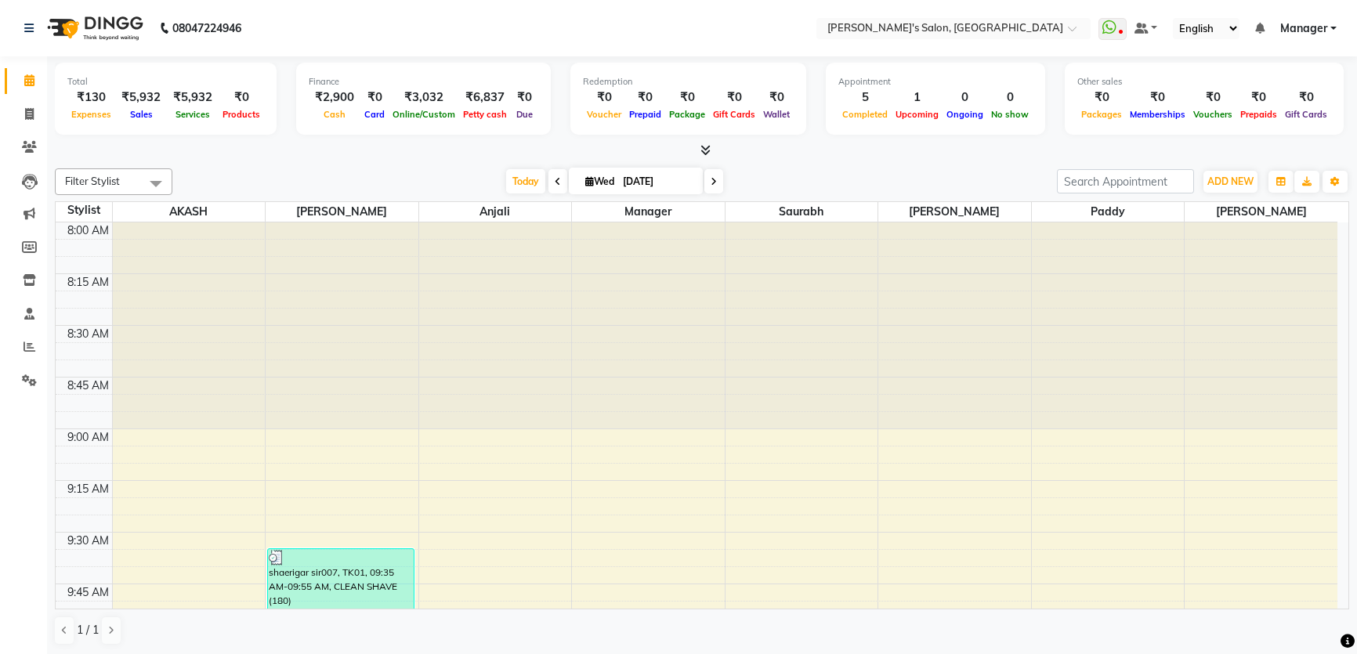  What do you see at coordinates (495, 212) in the screenshot?
I see `span: Anjali` at bounding box center [495, 212].